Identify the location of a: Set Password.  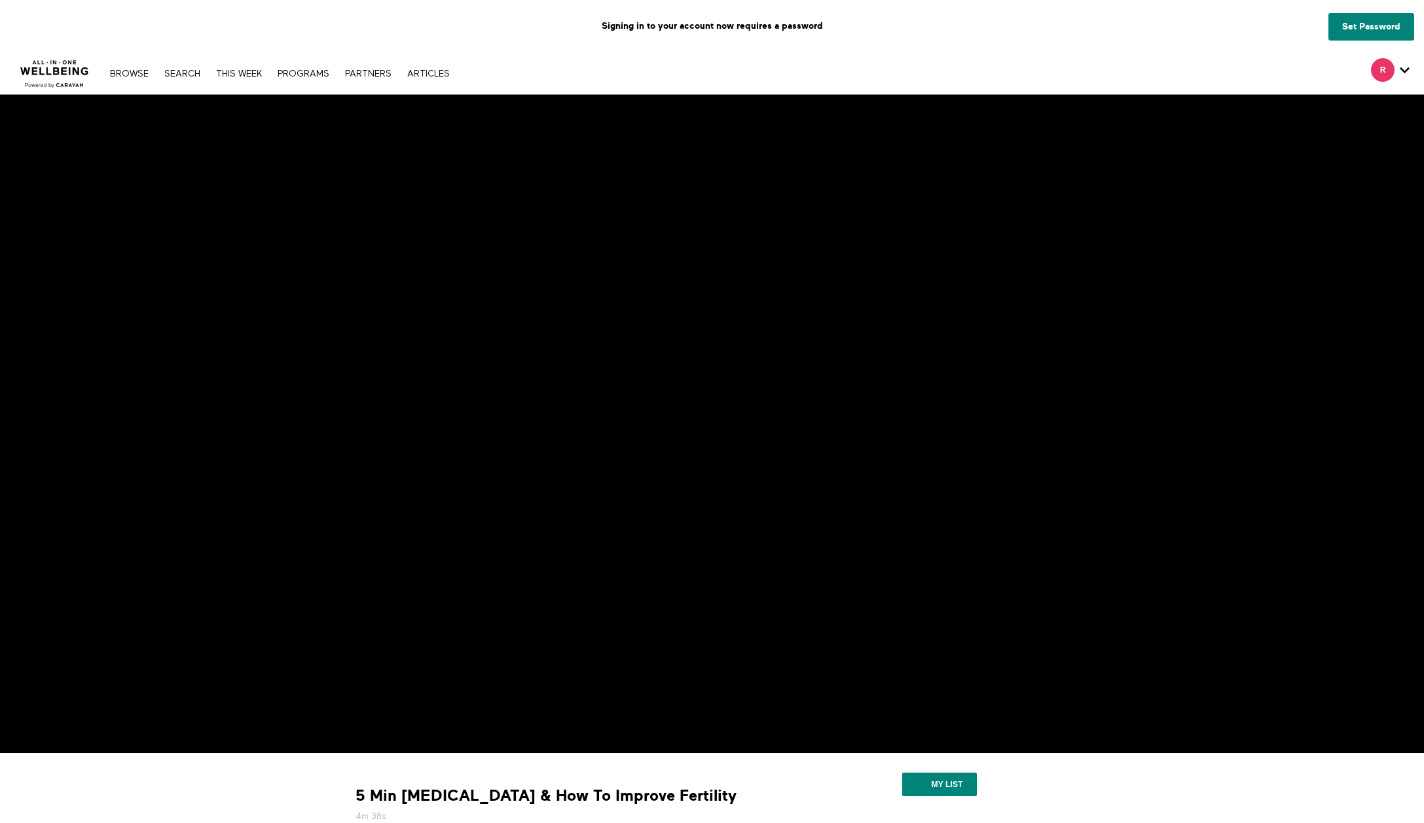
(1371, 27).